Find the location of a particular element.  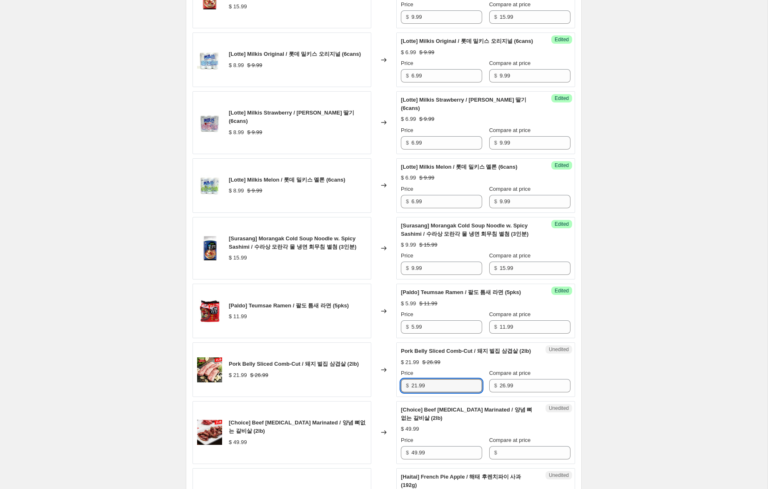

div: $ 9.99 is located at coordinates (408, 245).